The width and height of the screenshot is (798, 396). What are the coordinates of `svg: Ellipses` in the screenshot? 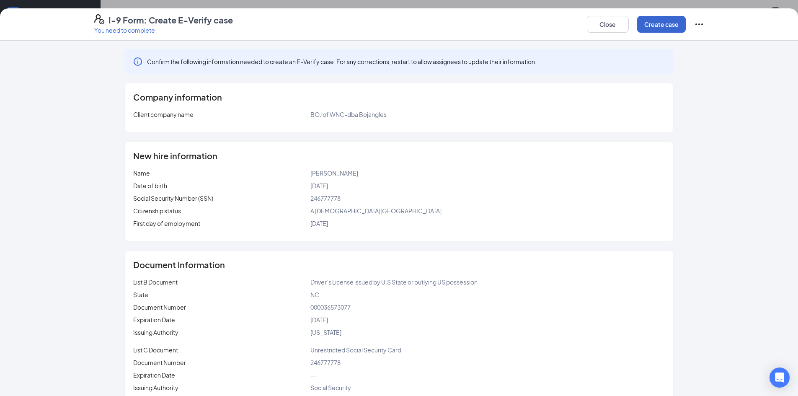 It's located at (699, 24).